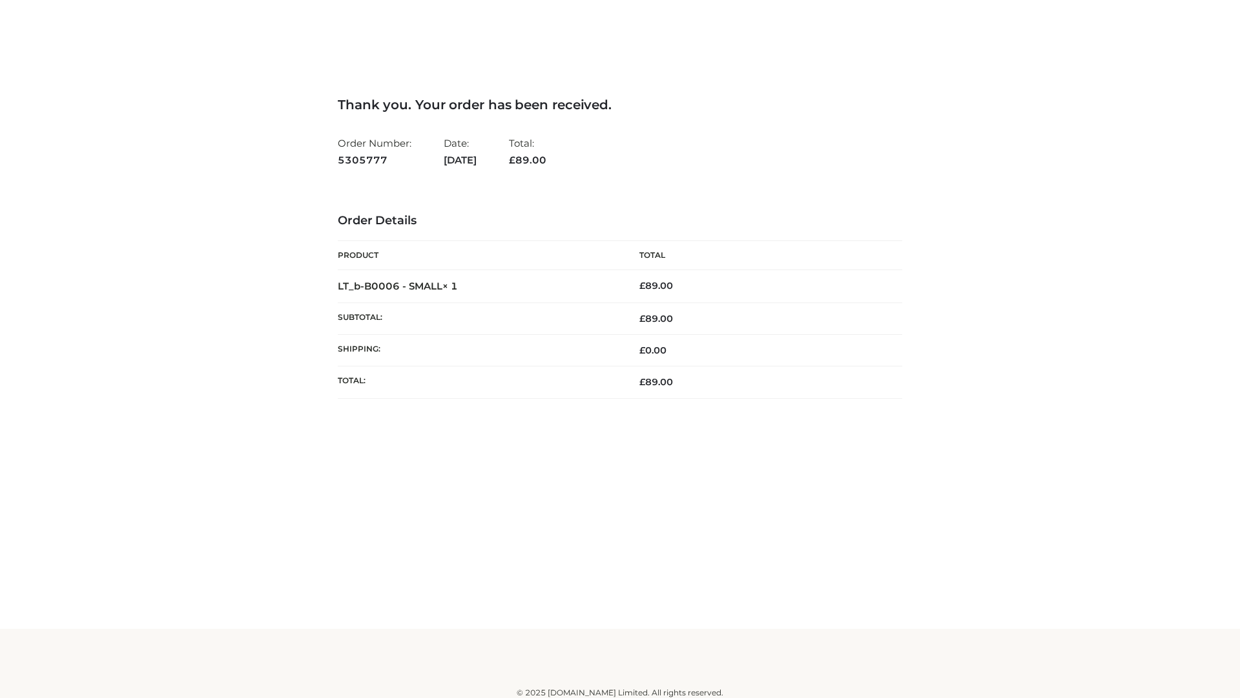 The width and height of the screenshot is (1240, 698). Describe the element at coordinates (479, 350) in the screenshot. I see `th: Shipping:` at that location.